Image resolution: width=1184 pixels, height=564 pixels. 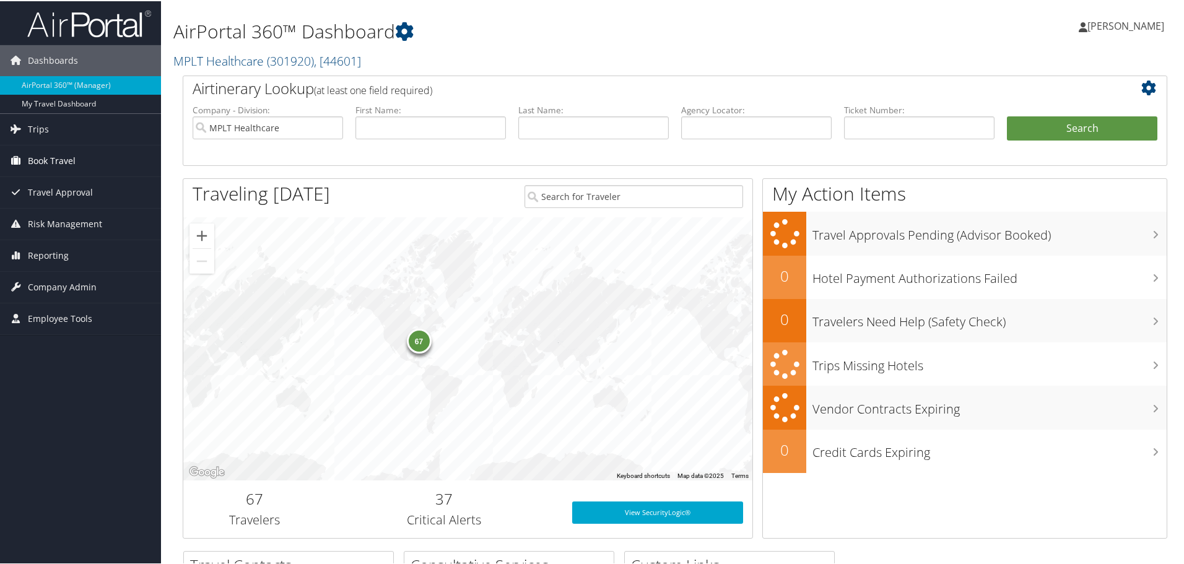 I want to click on label: First Name:, so click(x=430, y=109).